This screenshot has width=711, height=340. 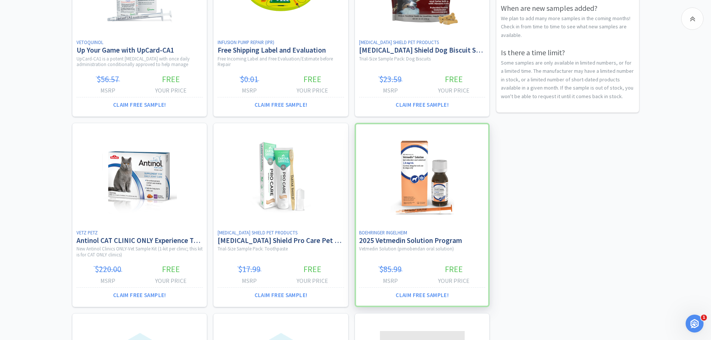 I want to click on p: We plan to add many more samples in the coming months! Check in from time to time to see what new..., so click(x=567, y=26).